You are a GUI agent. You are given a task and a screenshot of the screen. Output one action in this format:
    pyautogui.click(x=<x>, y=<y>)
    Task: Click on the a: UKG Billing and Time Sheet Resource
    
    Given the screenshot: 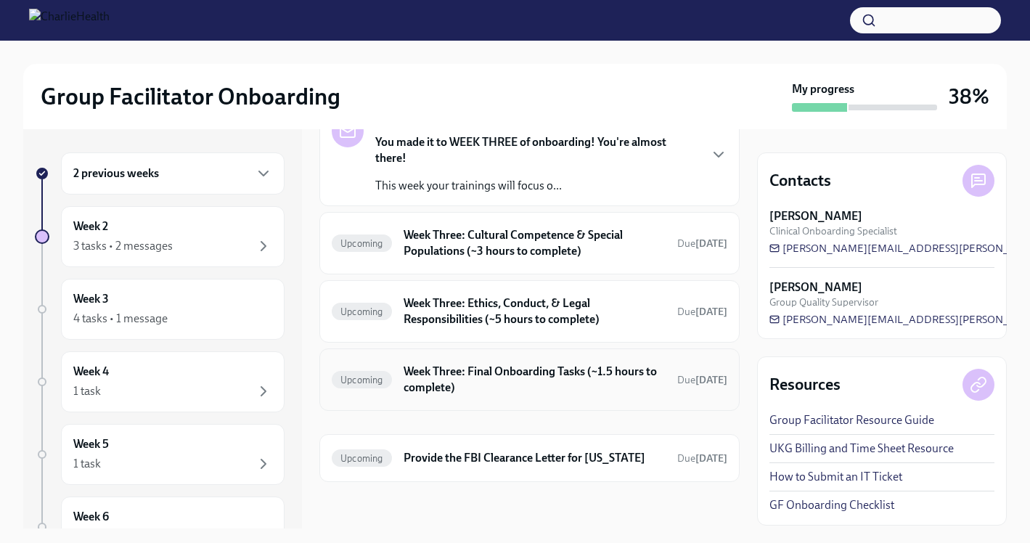 What is the action you would take?
    pyautogui.click(x=861, y=448)
    